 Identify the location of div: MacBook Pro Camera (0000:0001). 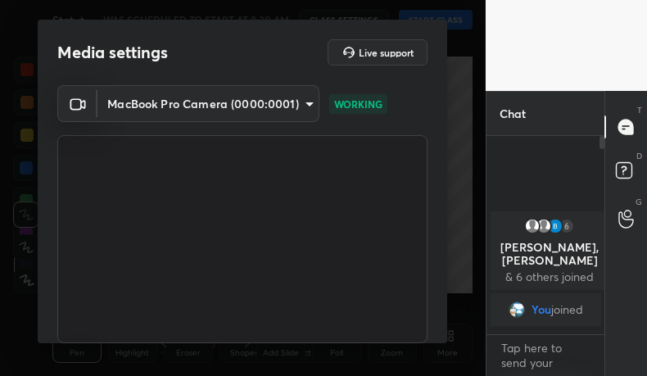
(208, 103).